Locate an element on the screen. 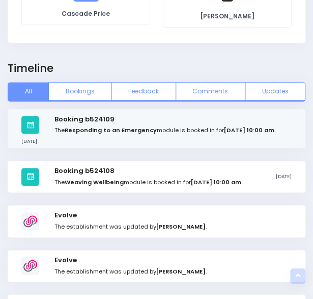 The height and width of the screenshot is (299, 313). strong: Cascade Price is located at coordinates (86, 13).